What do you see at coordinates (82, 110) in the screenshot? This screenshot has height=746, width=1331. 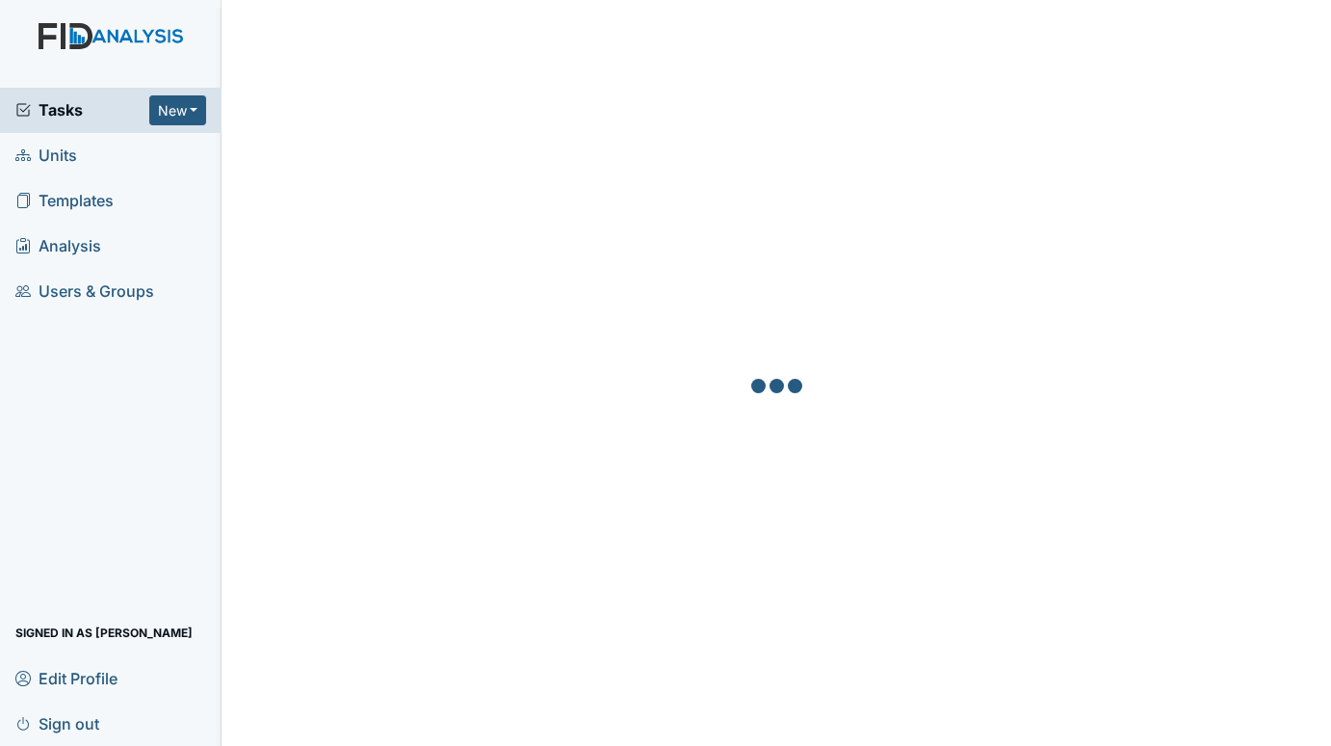 I see `span: Tasks` at bounding box center [82, 110].